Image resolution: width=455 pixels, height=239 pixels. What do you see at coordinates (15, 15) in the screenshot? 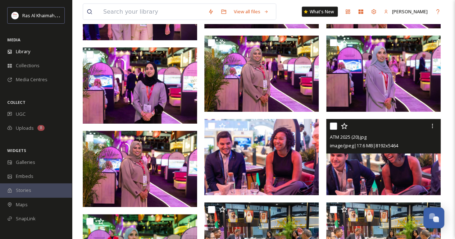
I see `img: Logo_RAKTDA_RGB-01.png` at bounding box center [15, 15].